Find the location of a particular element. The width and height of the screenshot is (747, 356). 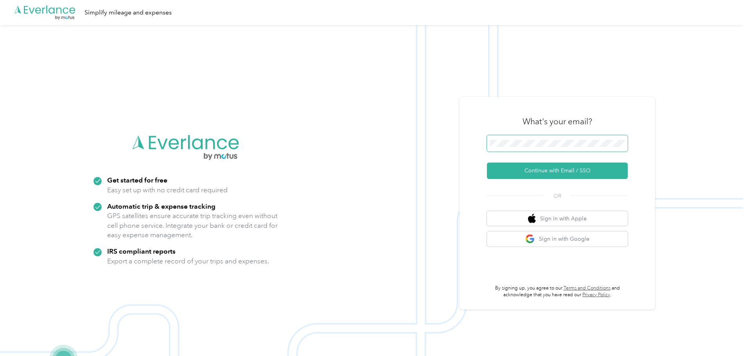

img: apple logo is located at coordinates (532, 219).